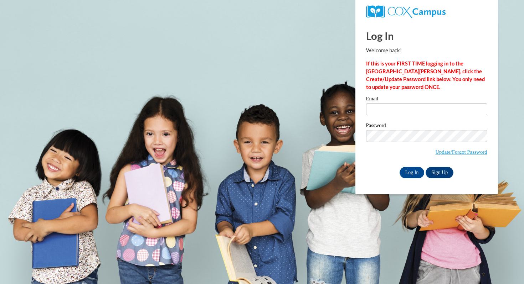 The image size is (524, 284). Describe the element at coordinates (405, 12) in the screenshot. I see `img: COX Campus` at that location.